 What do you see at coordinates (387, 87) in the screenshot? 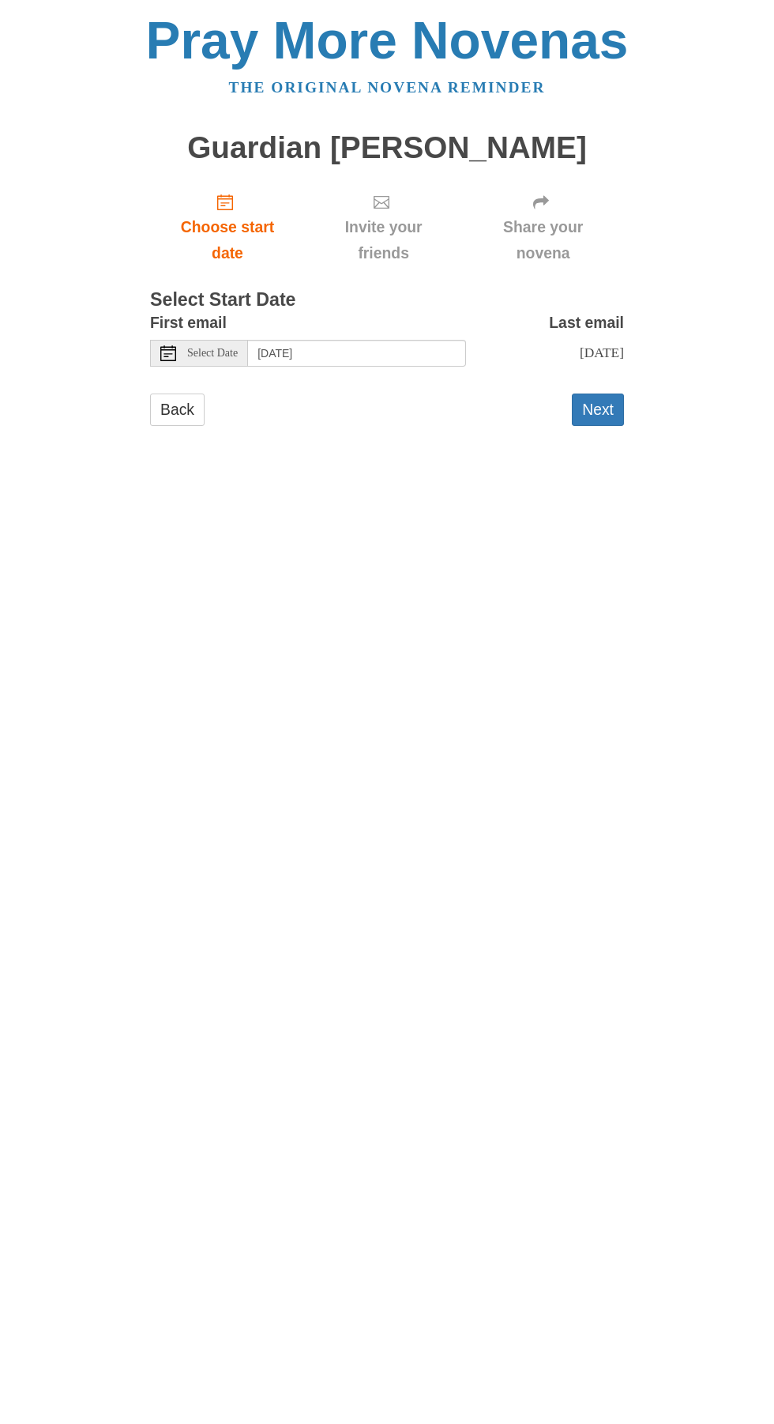
I see `a: The original novena reminder` at bounding box center [387, 87].